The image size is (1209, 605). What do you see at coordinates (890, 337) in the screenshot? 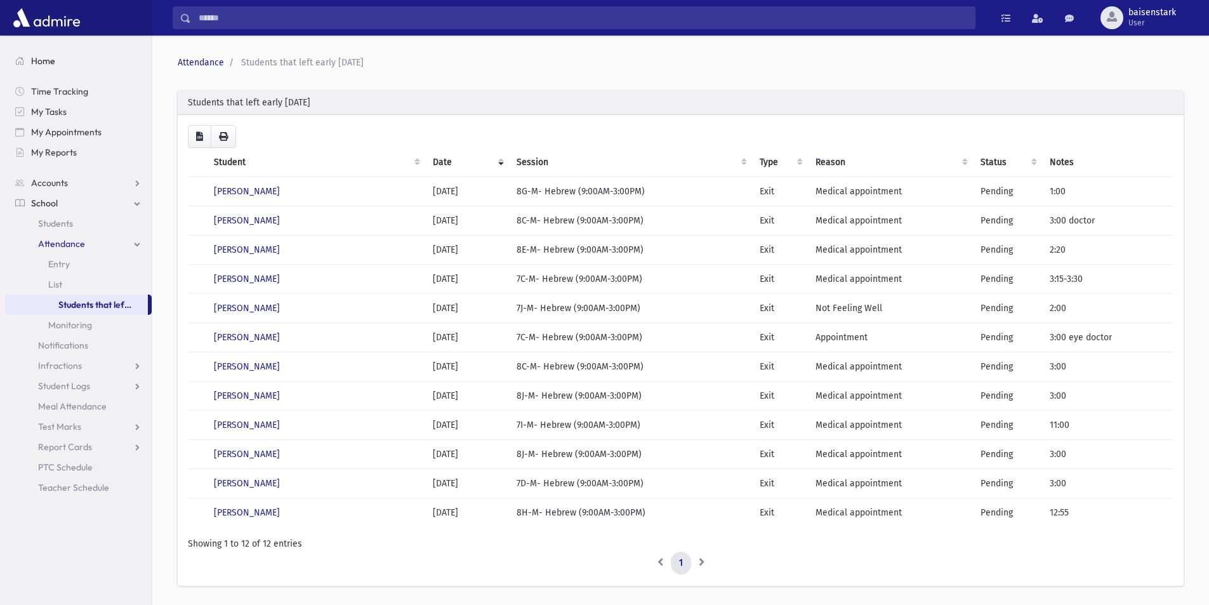
I see `td: Appointment` at bounding box center [890, 337].